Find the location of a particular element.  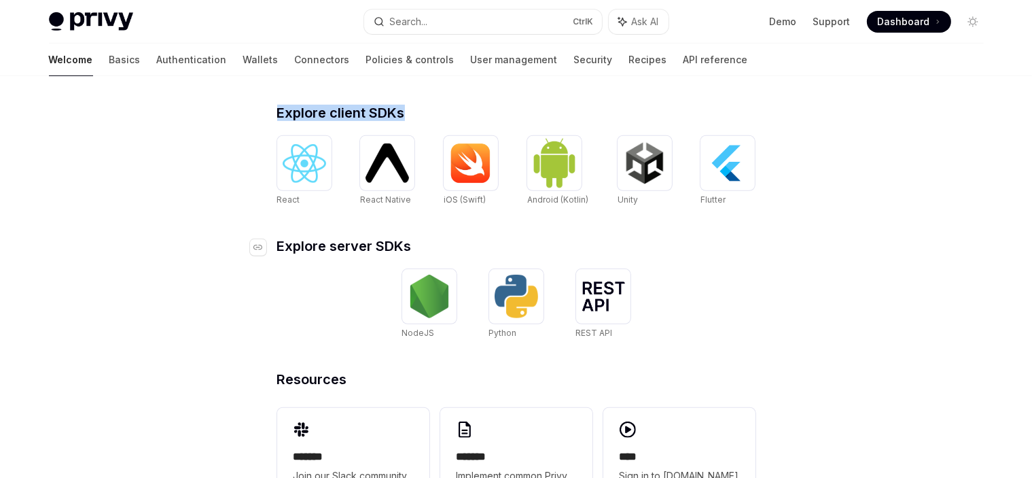

span: Explore client SDKs is located at coordinates (341, 113).